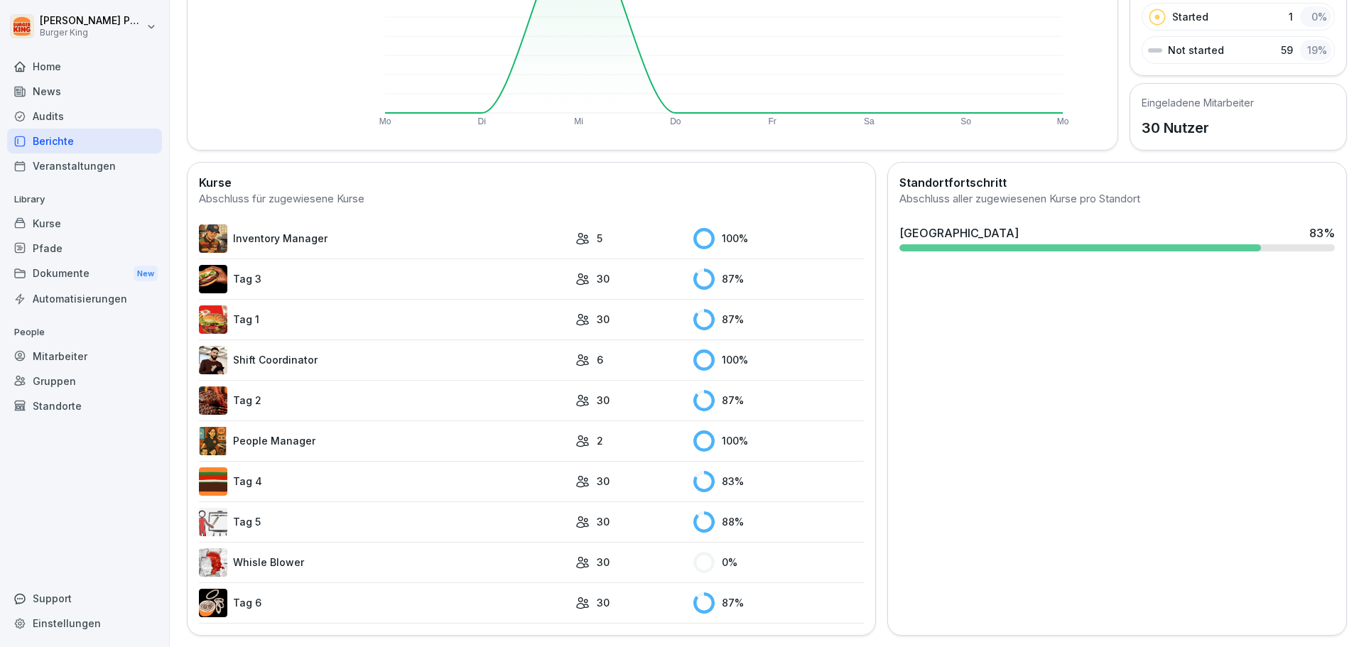 This screenshot has height=647, width=1364. I want to click on a: Home, so click(85, 66).